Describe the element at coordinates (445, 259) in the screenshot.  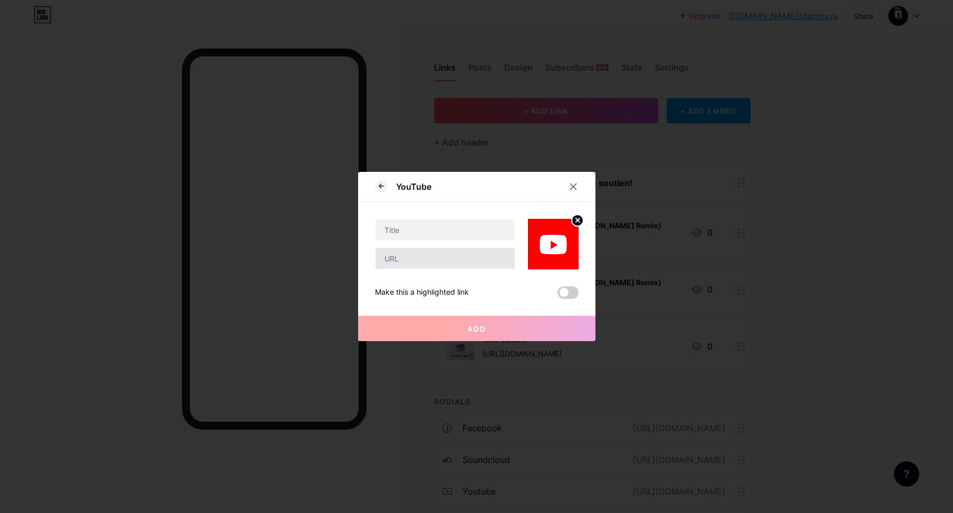
I see `input: URL` at that location.